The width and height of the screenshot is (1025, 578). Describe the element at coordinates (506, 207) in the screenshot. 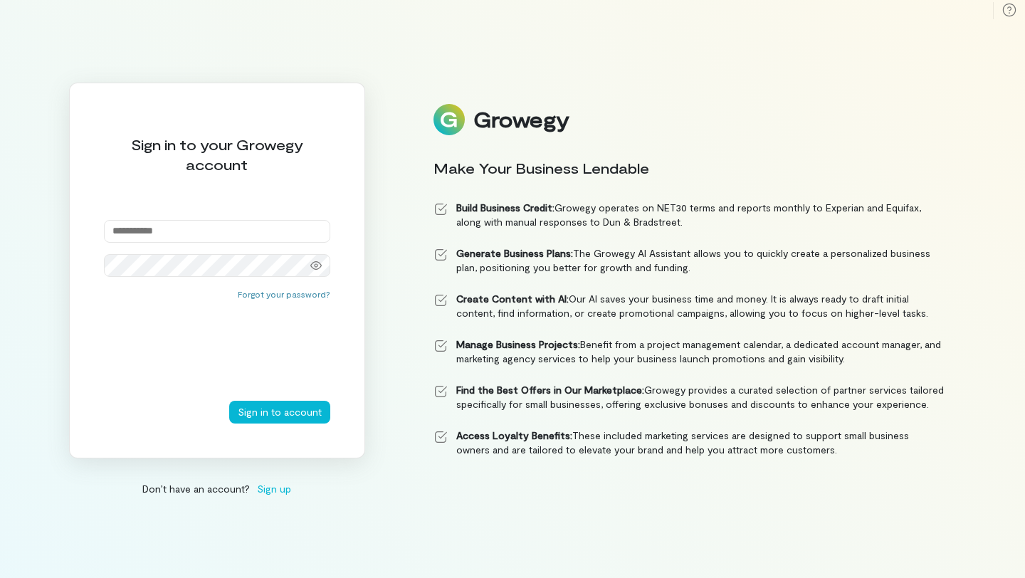

I see `strong: Build Business Credit:` at that location.